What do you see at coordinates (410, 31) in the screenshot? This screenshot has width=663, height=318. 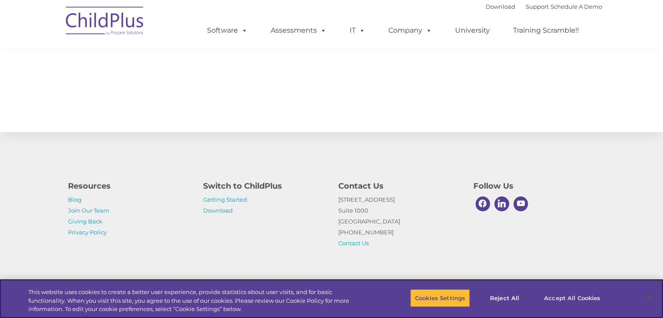 I see `a: Company` at bounding box center [410, 31].